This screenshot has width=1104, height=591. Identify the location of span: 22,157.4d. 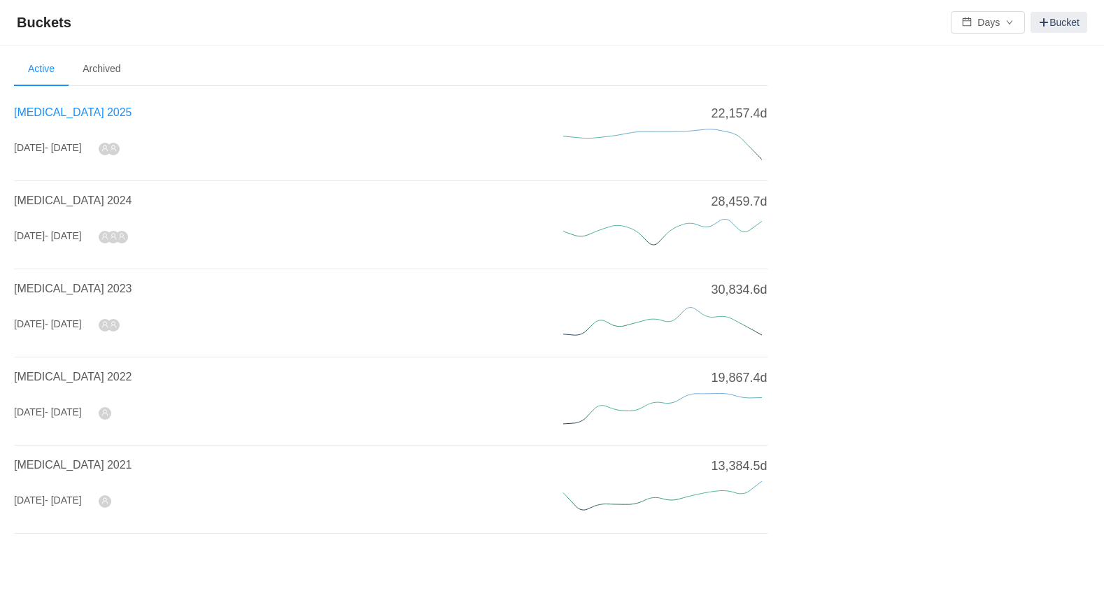
(740, 113).